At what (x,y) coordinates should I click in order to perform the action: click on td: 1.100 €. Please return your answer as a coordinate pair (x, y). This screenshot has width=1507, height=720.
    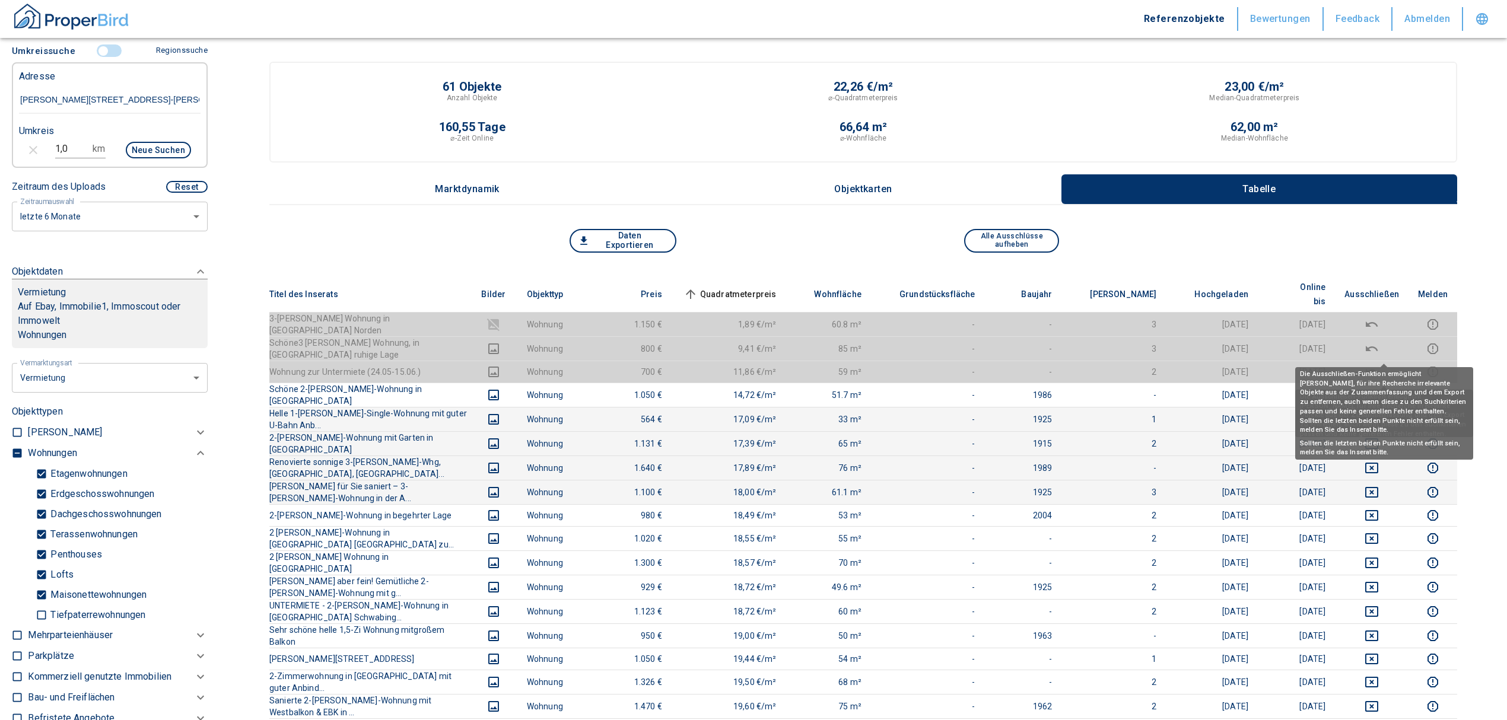
    Looking at the image, I should click on (633, 492).